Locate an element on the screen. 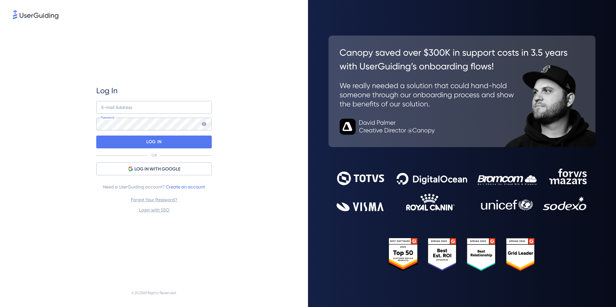 The image size is (616, 307). img: 26c0aa7c25a843aed4baddd2b5e0fa68.svg is located at coordinates (462, 91).